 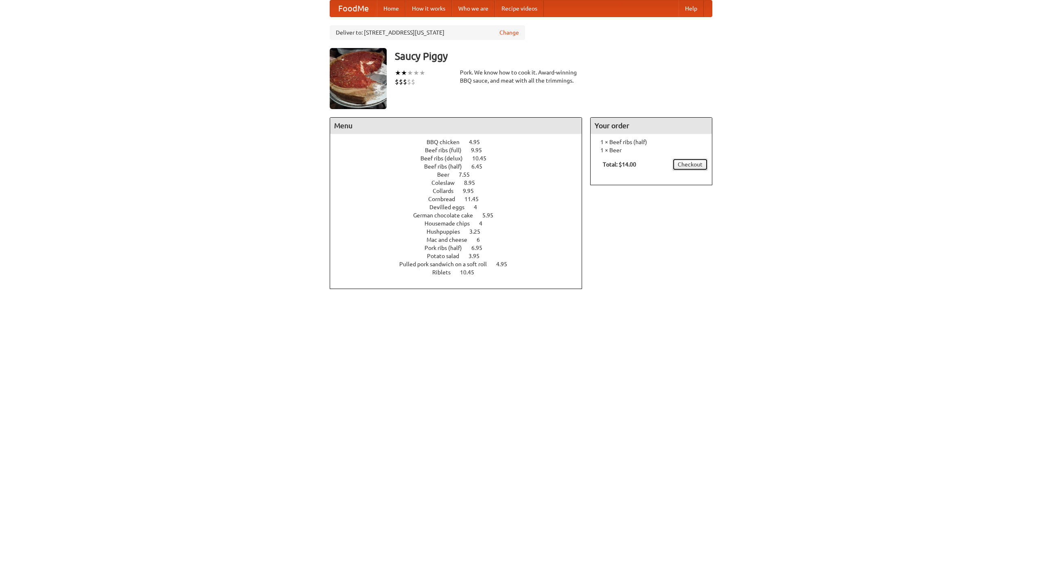 What do you see at coordinates (461, 158) in the screenshot?
I see `a: Beef ribs (delux) 10.45` at bounding box center [461, 158].